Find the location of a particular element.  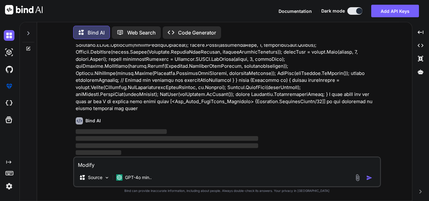

p: Source is located at coordinates (95, 178).